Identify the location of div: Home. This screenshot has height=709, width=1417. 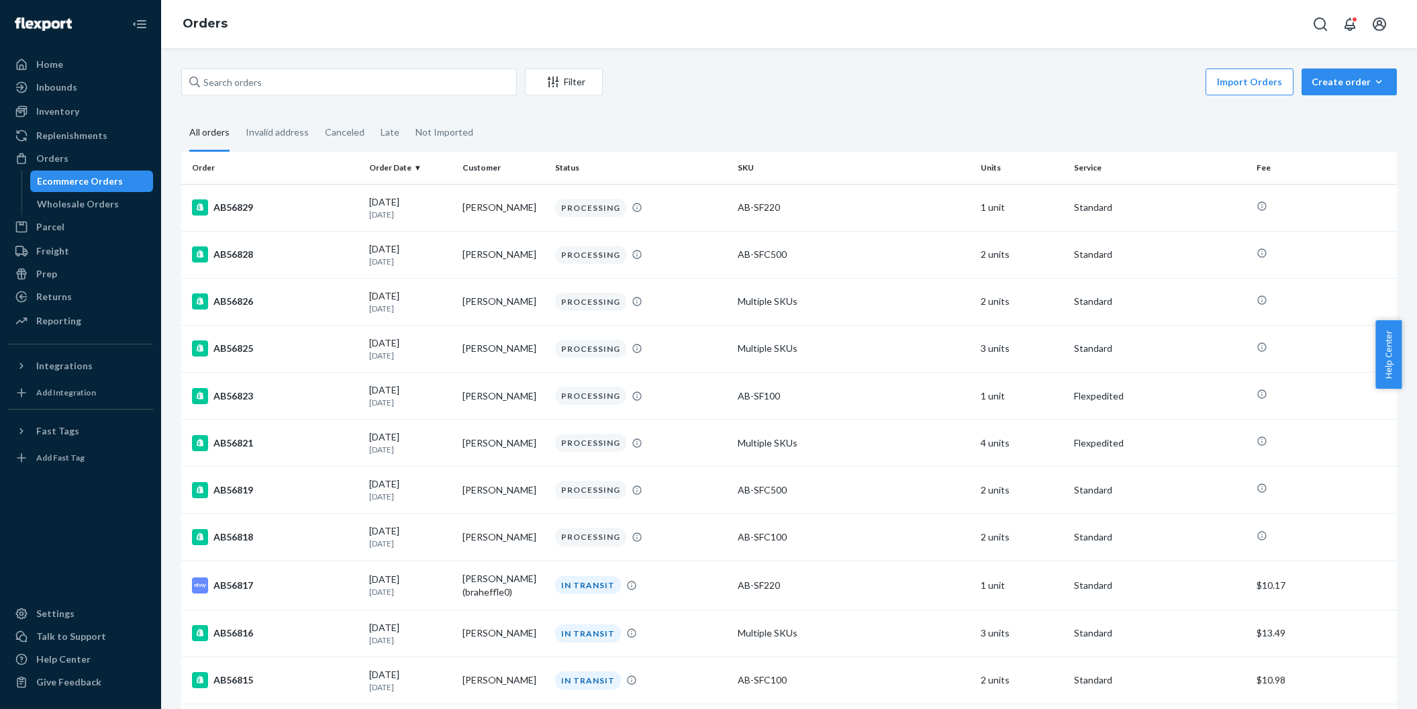
(50, 64).